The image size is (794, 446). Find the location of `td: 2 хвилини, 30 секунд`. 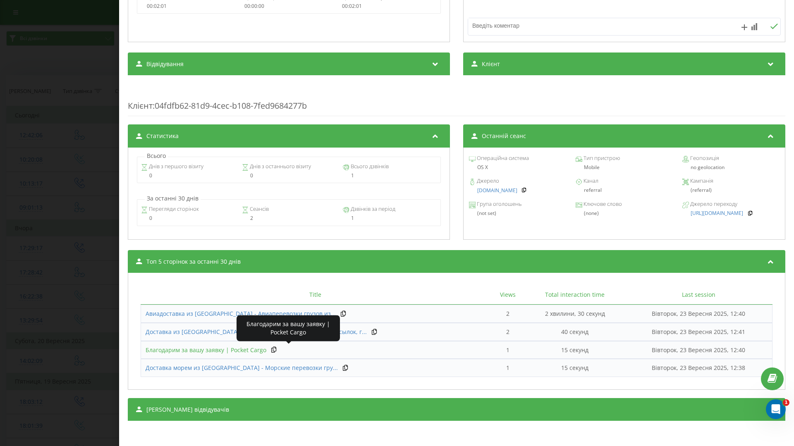

td: 2 хвилини, 30 секунд is located at coordinates (575, 314).